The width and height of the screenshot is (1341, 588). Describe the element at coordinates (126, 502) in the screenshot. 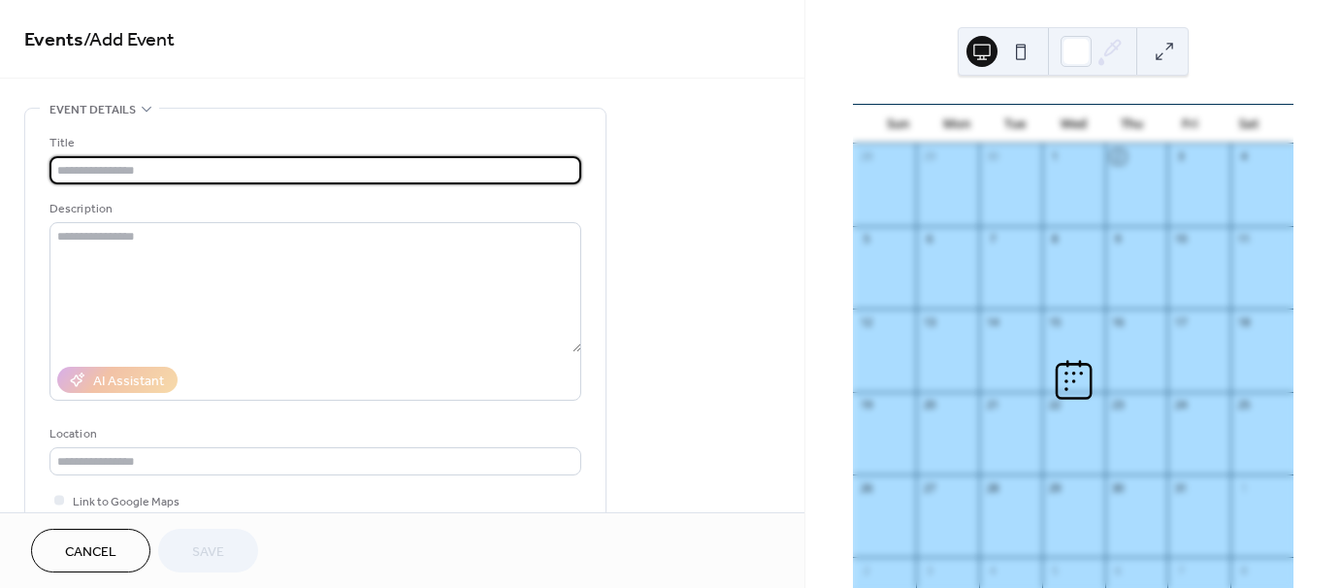

I see `span: Link to Google Maps` at that location.